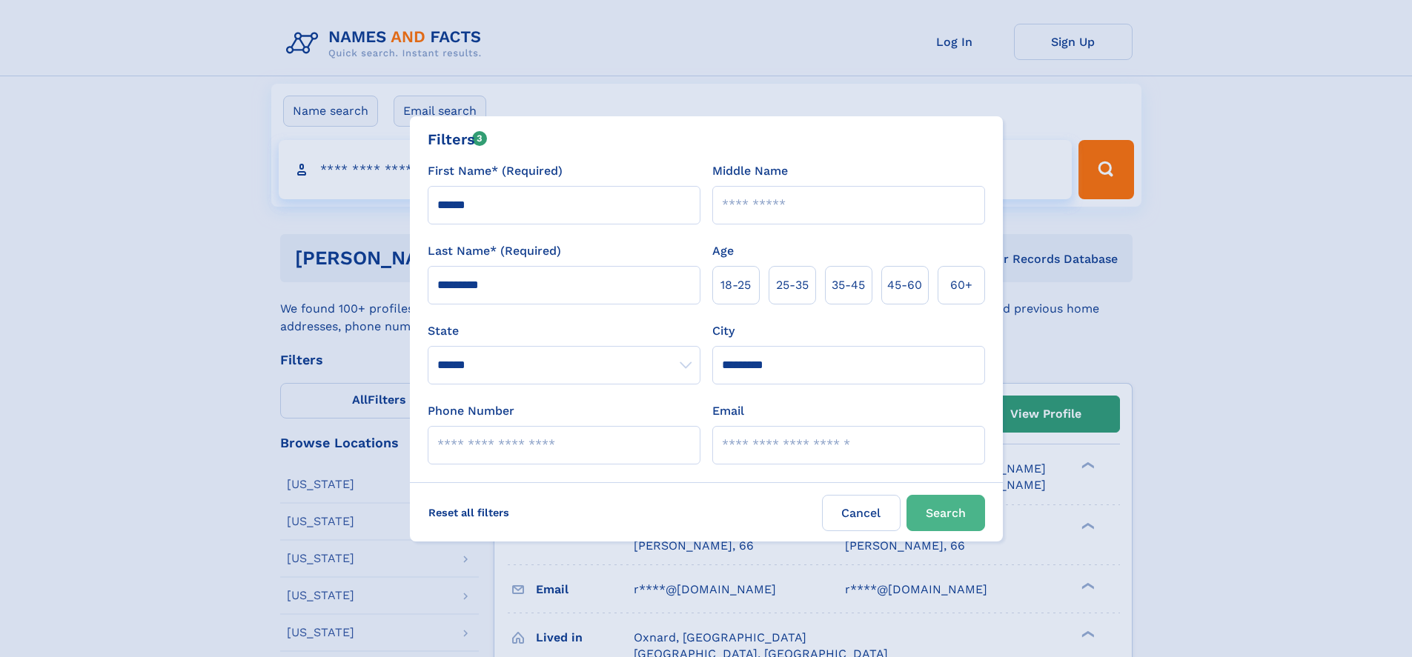  Describe the element at coordinates (723, 331) in the screenshot. I see `label: City` at that location.